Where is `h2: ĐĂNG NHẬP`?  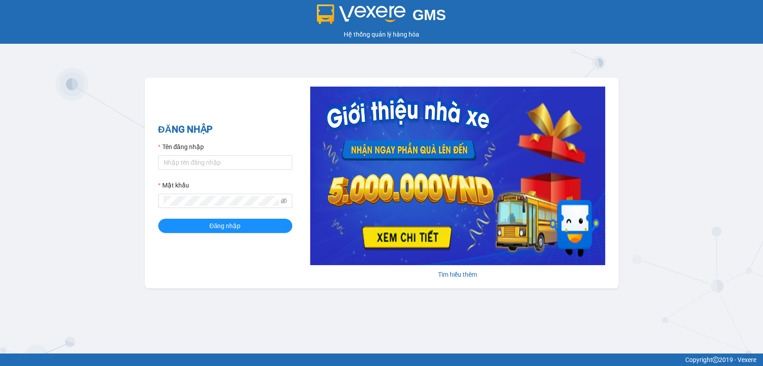 h2: ĐĂNG NHẬP is located at coordinates (225, 130).